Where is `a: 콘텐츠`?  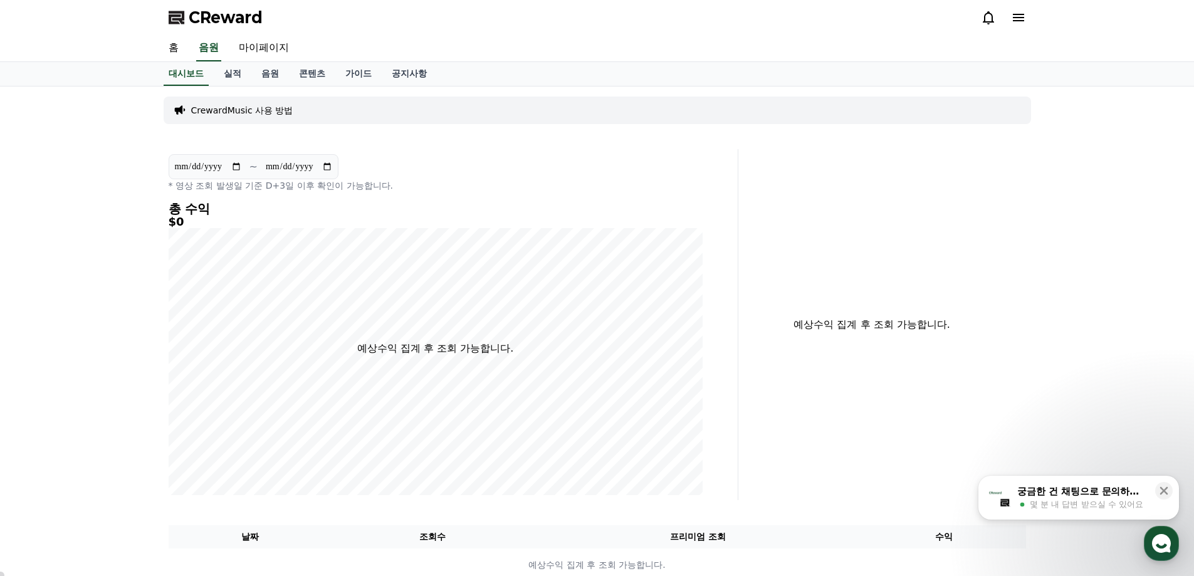
a: 콘텐츠 is located at coordinates (312, 74).